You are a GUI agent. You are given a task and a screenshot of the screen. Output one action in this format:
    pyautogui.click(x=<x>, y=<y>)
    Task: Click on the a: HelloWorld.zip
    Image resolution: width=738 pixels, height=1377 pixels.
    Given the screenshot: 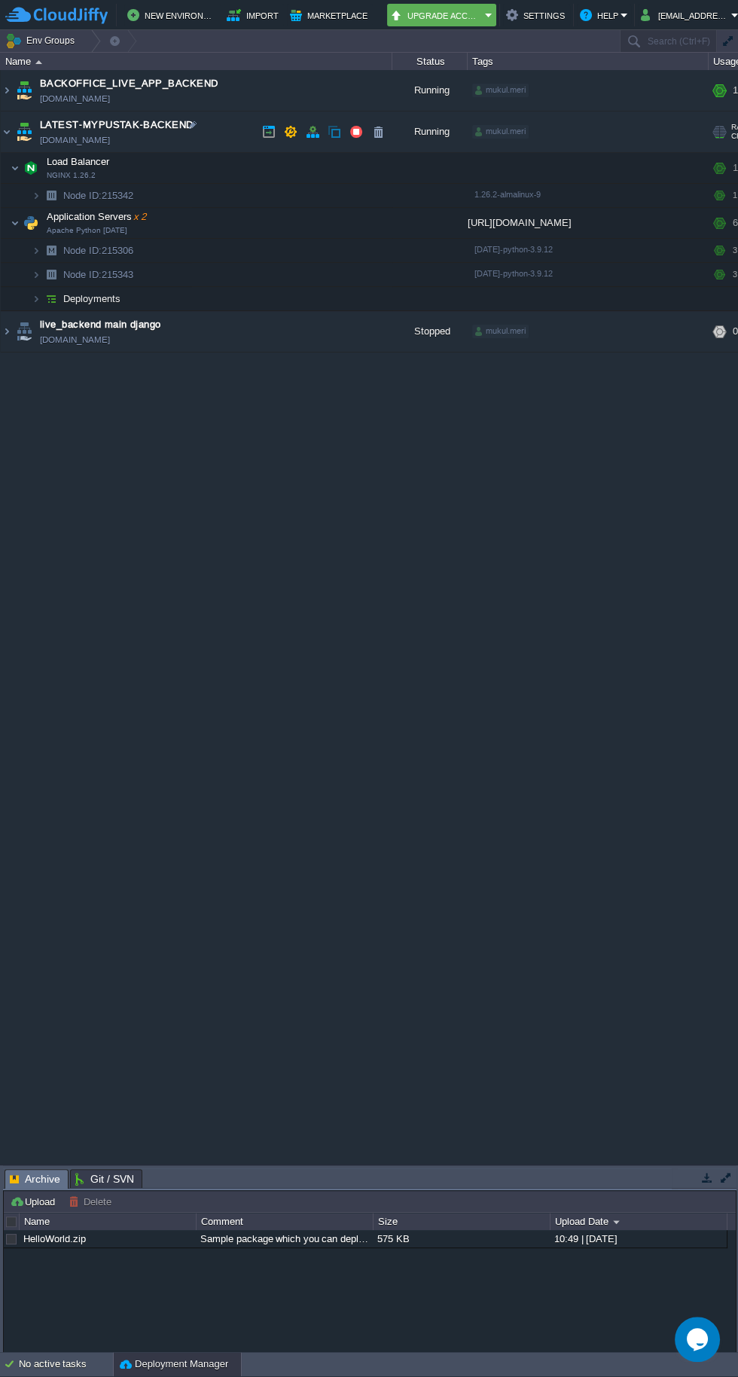 What is the action you would take?
    pyautogui.click(x=54, y=1238)
    